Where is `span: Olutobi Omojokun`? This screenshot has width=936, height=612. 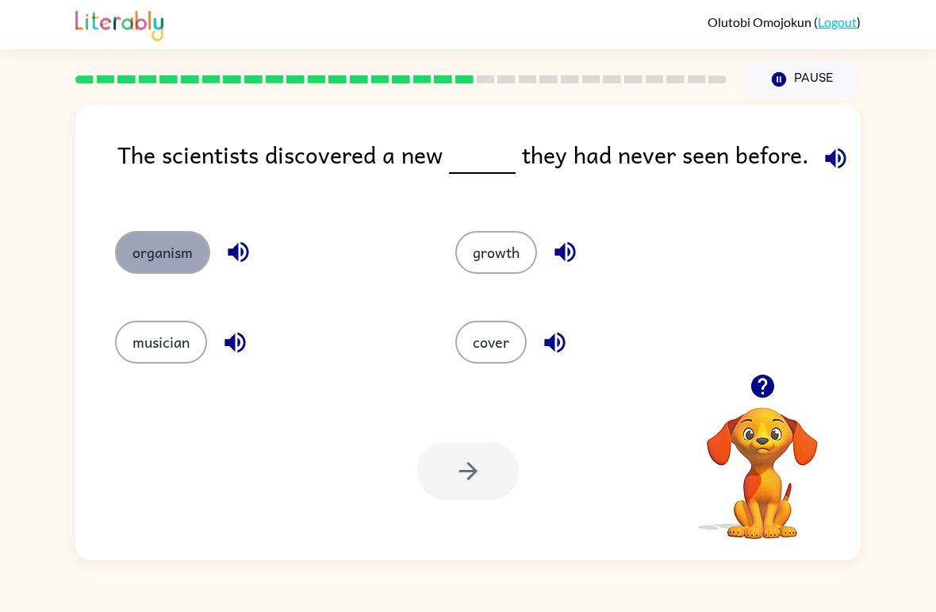 span: Olutobi Omojokun is located at coordinates (761, 21).